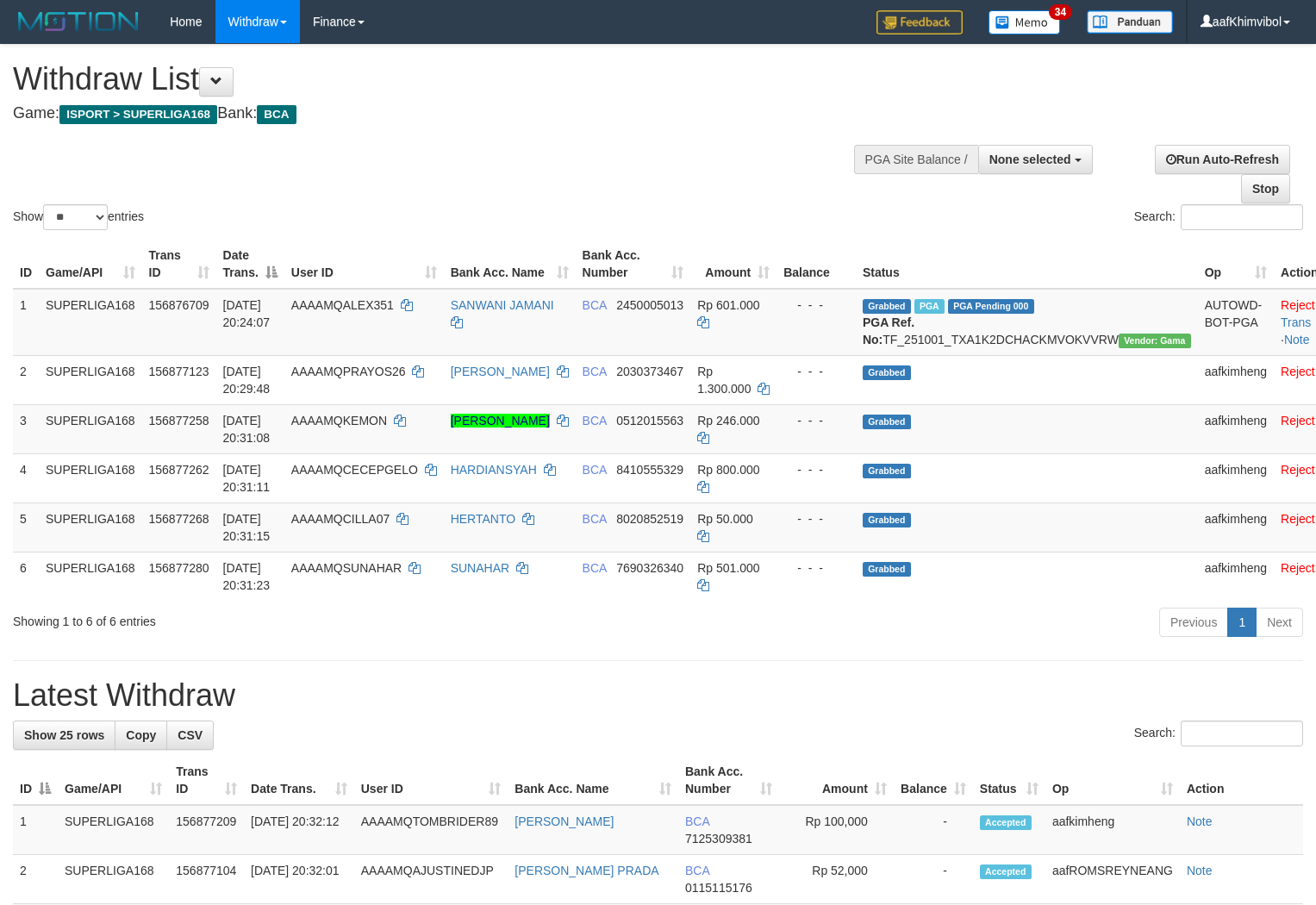 This screenshot has height=905, width=1316. I want to click on td: 156877104, so click(206, 880).